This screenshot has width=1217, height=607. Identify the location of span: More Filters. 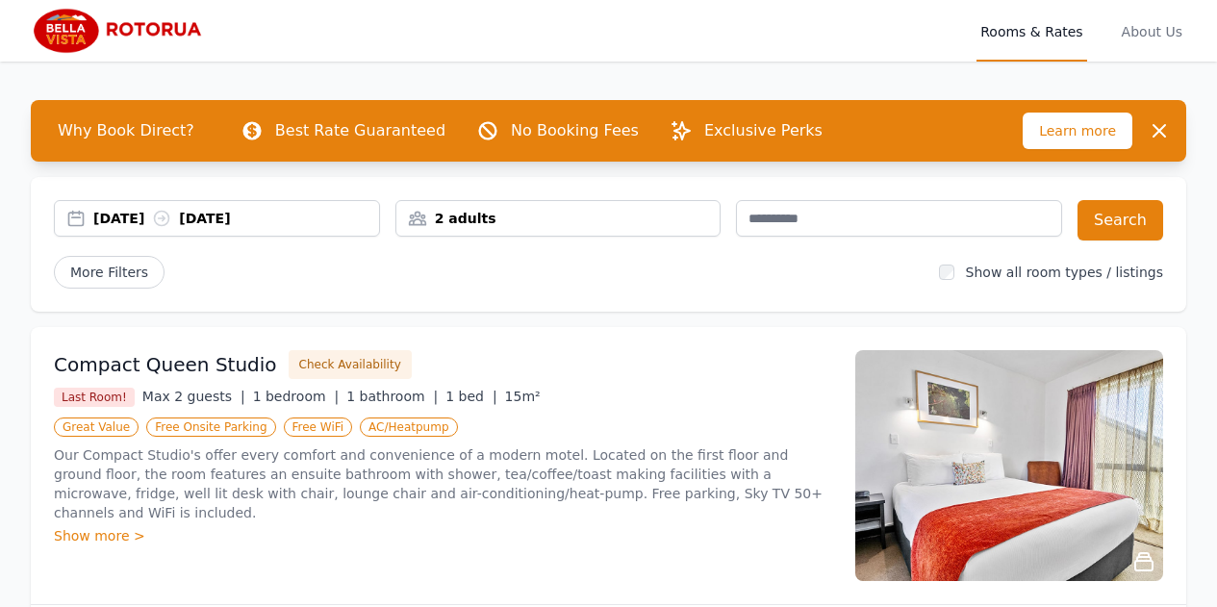
(109, 272).